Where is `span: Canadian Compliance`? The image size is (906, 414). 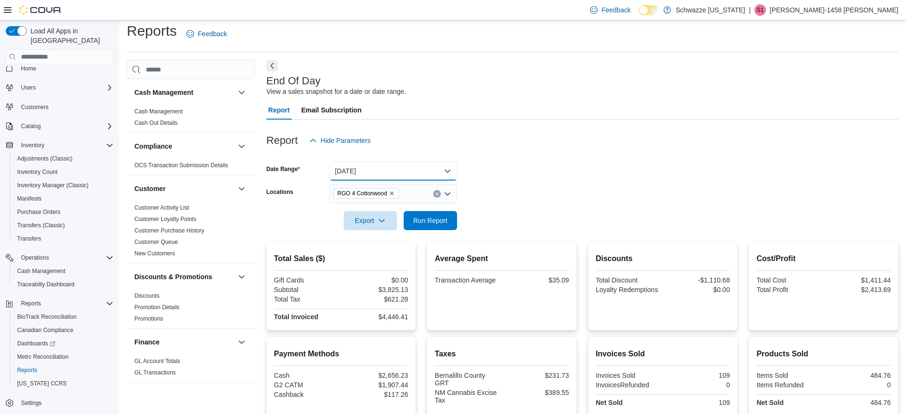 span: Canadian Compliance is located at coordinates (45, 330).